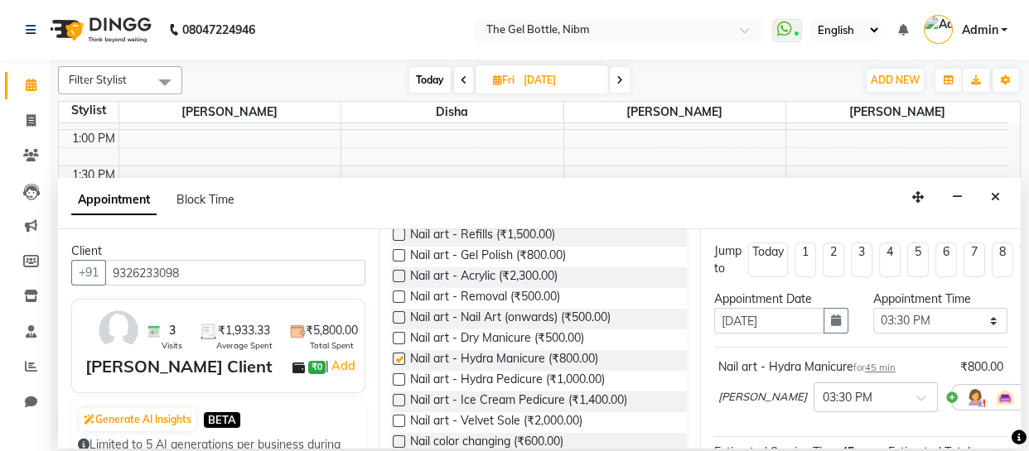 This screenshot has height=451, width=1029. Describe the element at coordinates (880, 368) in the screenshot. I see `span: 45 min` at that location.